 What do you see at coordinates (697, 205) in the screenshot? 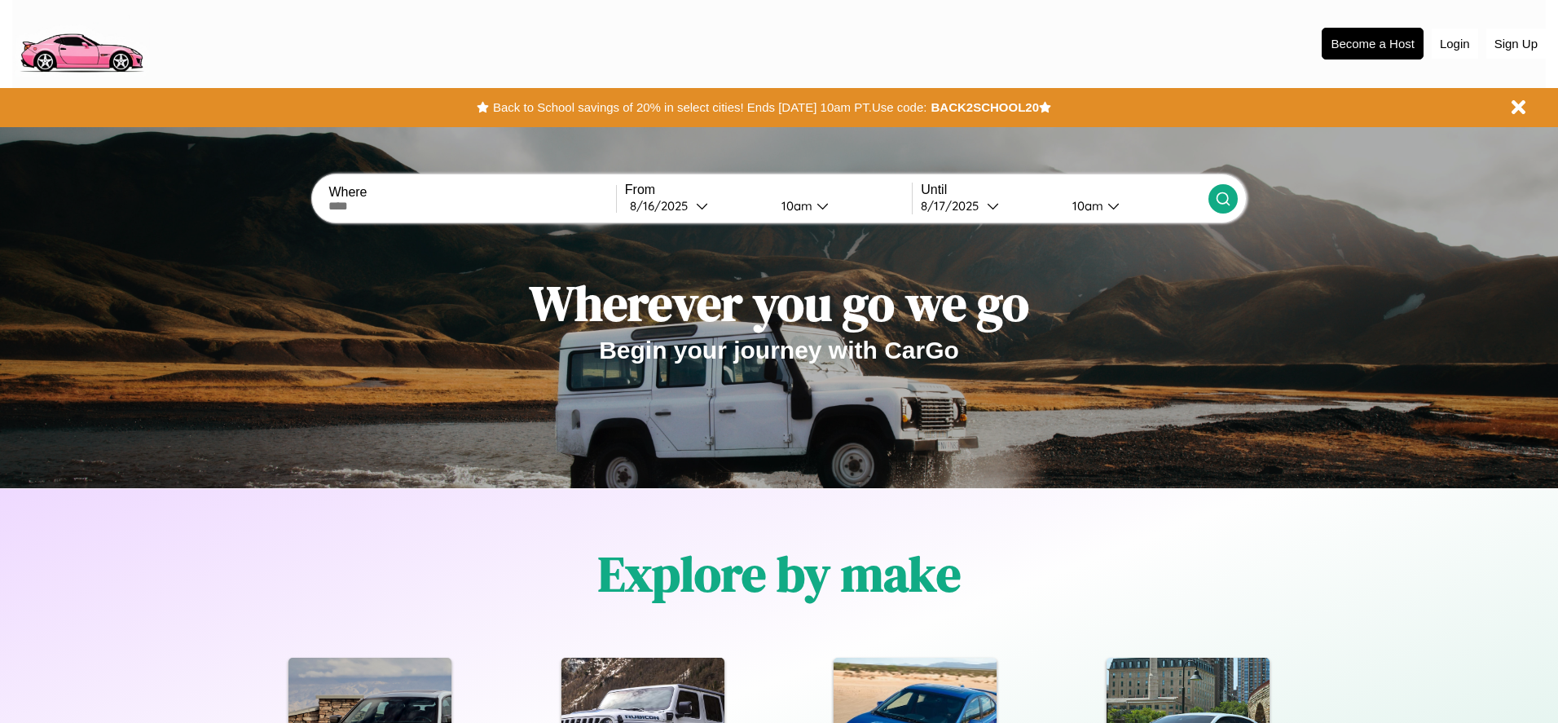
I see `button: 8/16/2025` at bounding box center [697, 205].